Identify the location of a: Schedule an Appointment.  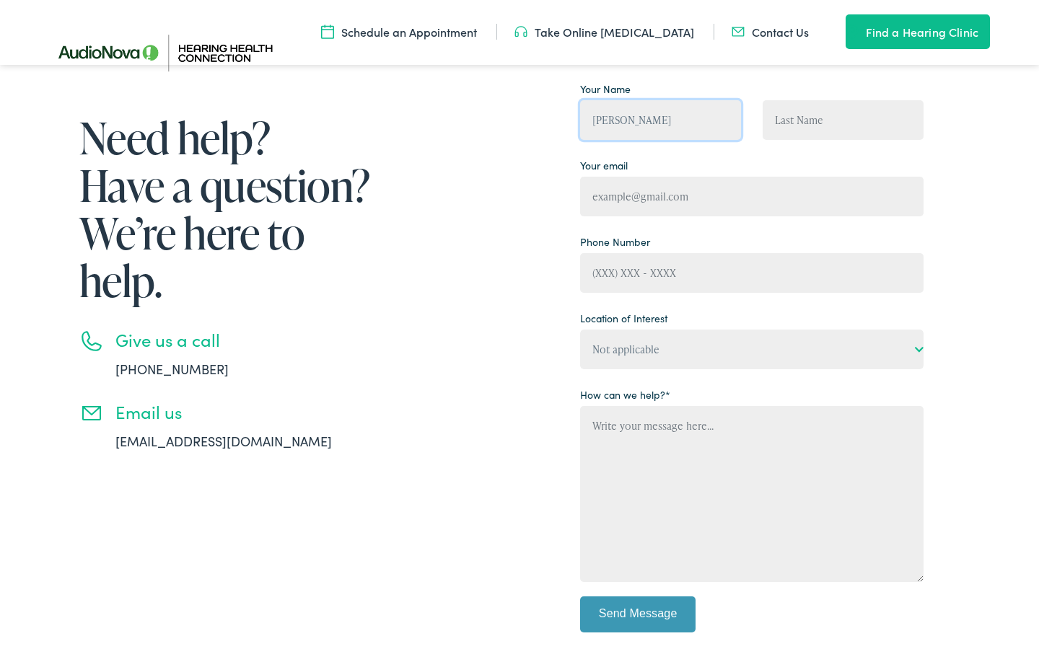
(399, 32).